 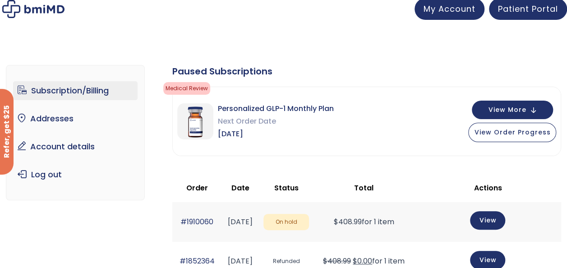 What do you see at coordinates (187, 88) in the screenshot?
I see `span: Medical Review` at bounding box center [187, 88].